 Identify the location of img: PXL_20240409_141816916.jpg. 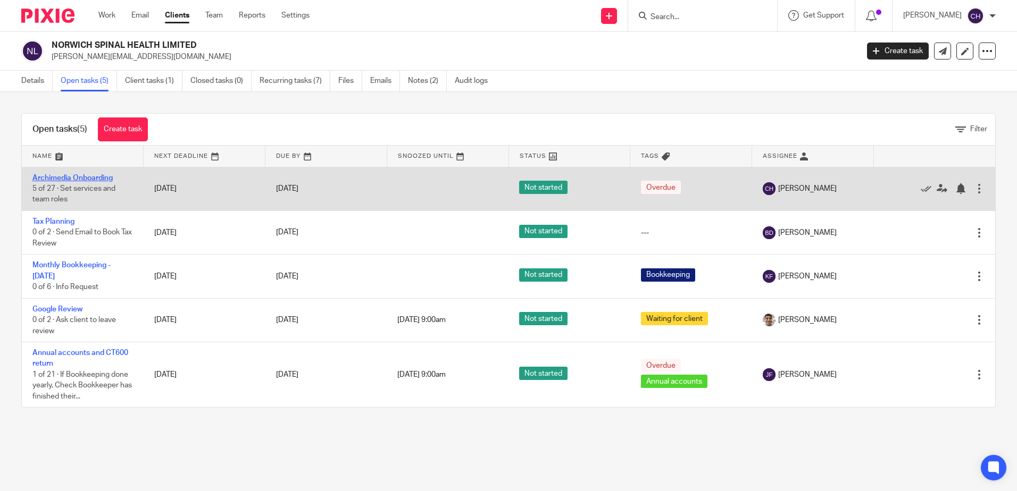
(769, 320).